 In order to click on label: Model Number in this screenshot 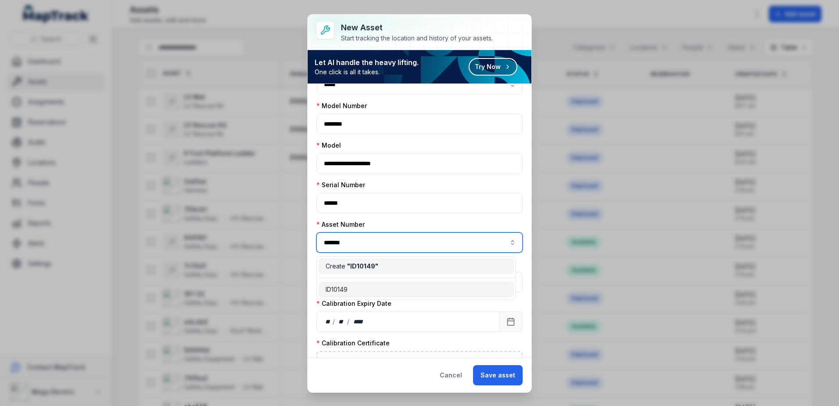, I will do `click(342, 106)`.